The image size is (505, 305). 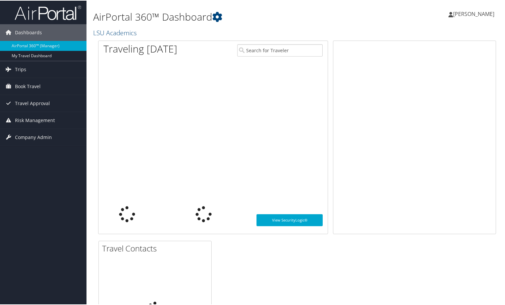 What do you see at coordinates (28, 86) in the screenshot?
I see `span: Book Travel` at bounding box center [28, 86].